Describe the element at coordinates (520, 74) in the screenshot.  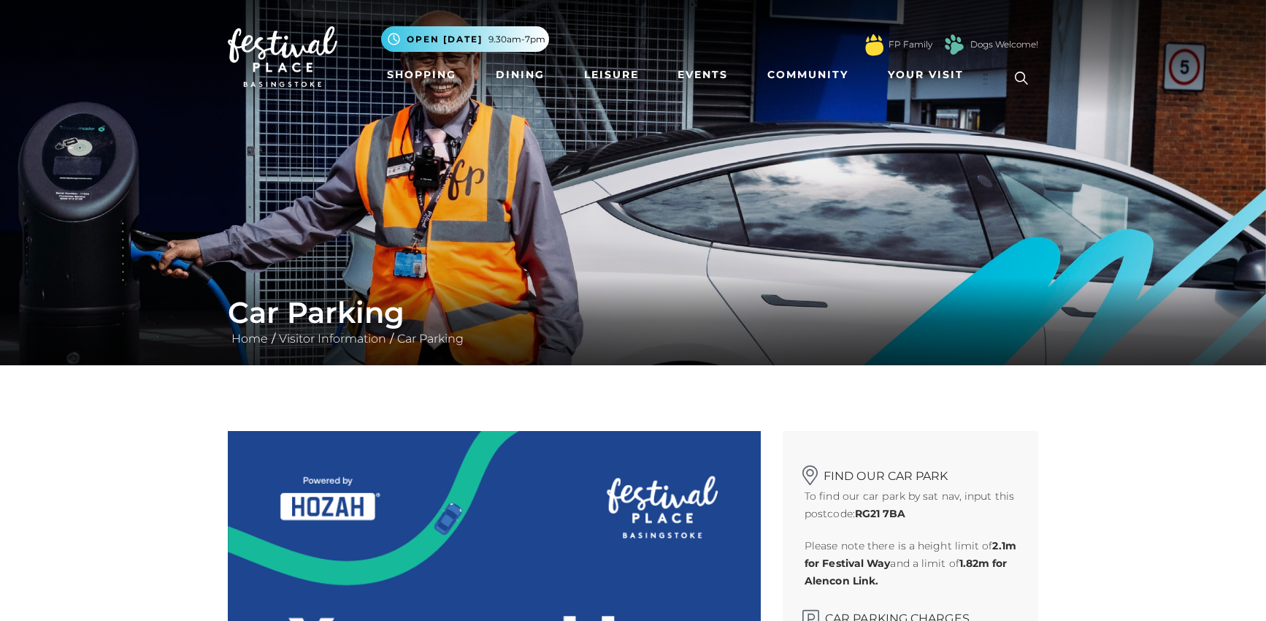
I see `a: Dining` at that location.